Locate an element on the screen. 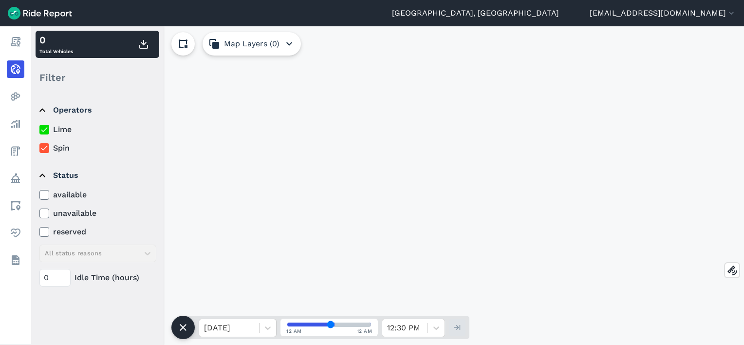 The width and height of the screenshot is (744, 345). a: Areas is located at coordinates (16, 205).